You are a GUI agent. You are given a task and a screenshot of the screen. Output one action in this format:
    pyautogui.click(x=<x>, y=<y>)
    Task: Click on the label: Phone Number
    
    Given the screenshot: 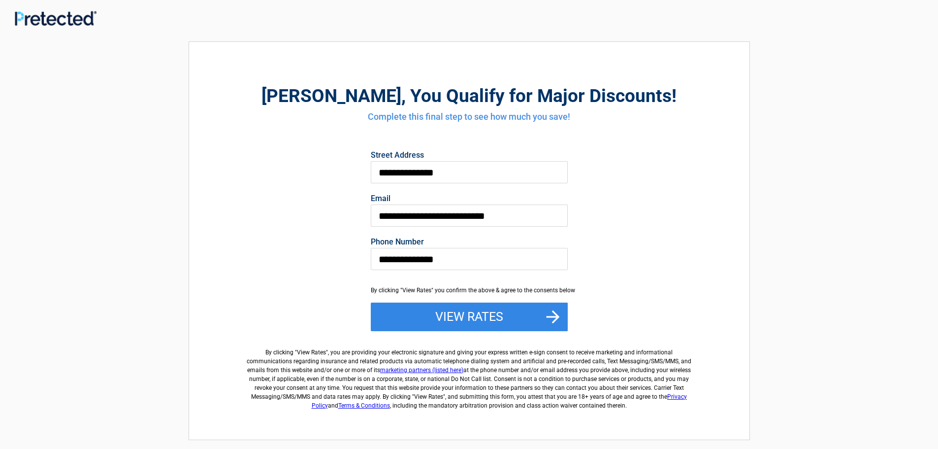 What is the action you would take?
    pyautogui.click(x=469, y=242)
    